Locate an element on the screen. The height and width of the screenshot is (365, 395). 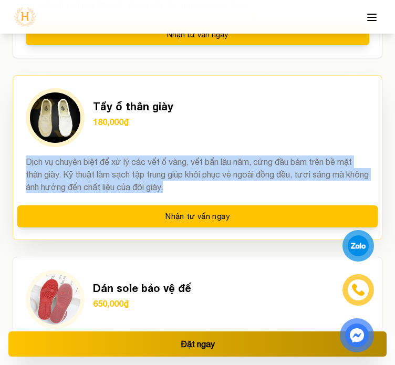
img: logo-heramo.png is located at coordinates (25, 17).